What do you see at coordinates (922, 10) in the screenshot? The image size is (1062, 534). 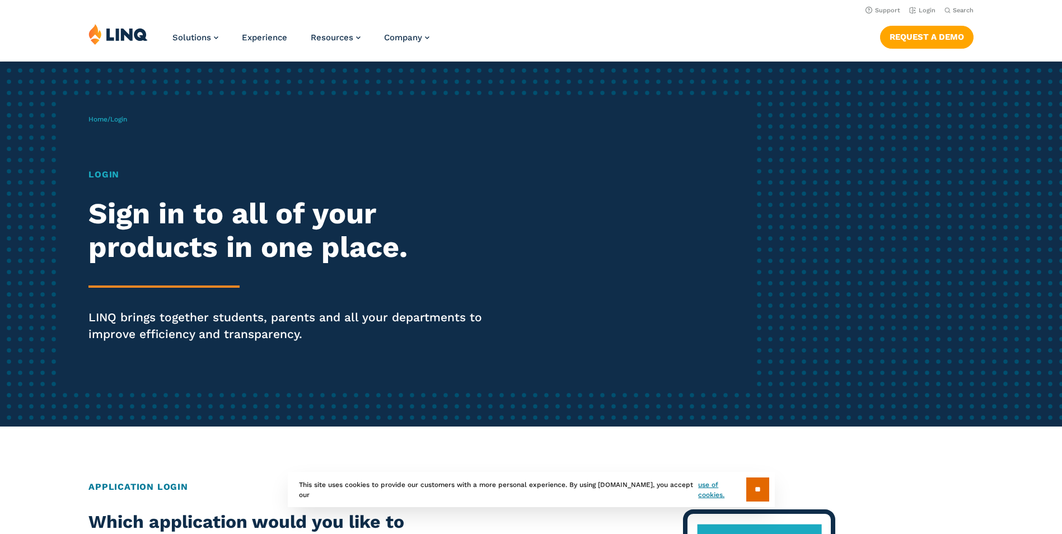 I see `a: Login` at bounding box center [922, 10].